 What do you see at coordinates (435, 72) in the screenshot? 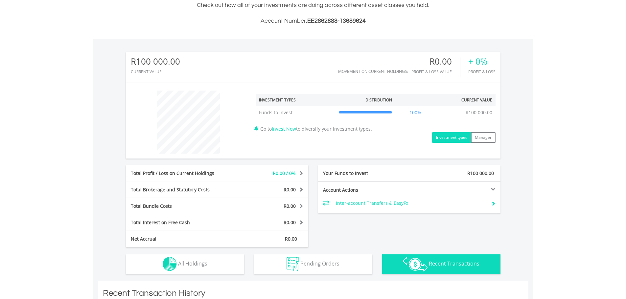
I see `div: Profit & Loss Value` at bounding box center [435, 72].